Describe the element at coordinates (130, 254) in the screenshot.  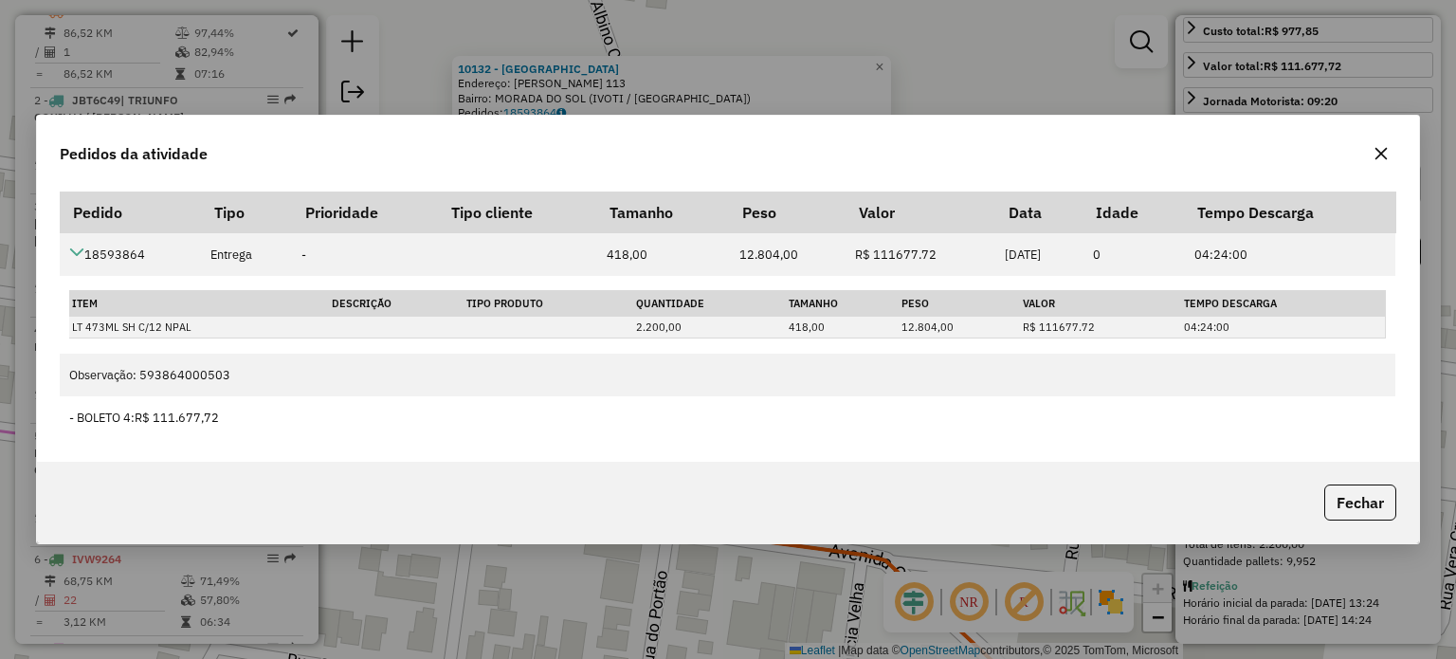
I see `td: 18593864` at that location.